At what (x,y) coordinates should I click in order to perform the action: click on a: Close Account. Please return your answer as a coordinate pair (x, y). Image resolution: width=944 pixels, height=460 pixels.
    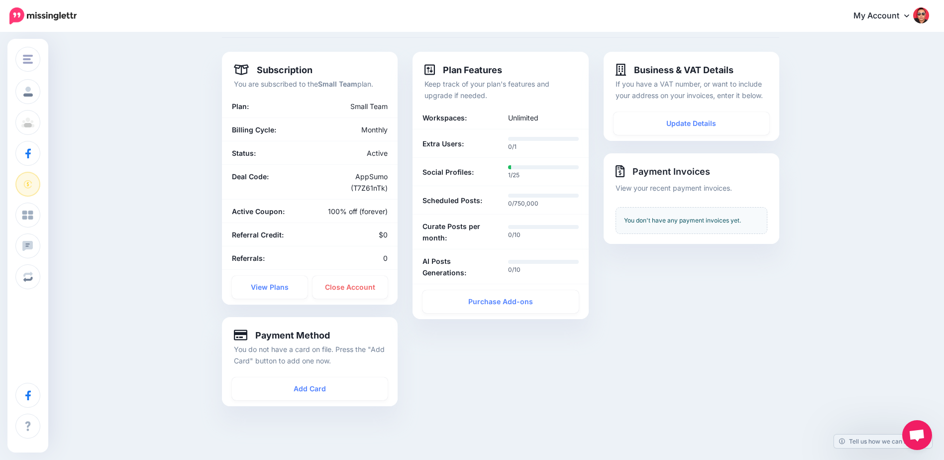
    Looking at the image, I should click on (350, 287).